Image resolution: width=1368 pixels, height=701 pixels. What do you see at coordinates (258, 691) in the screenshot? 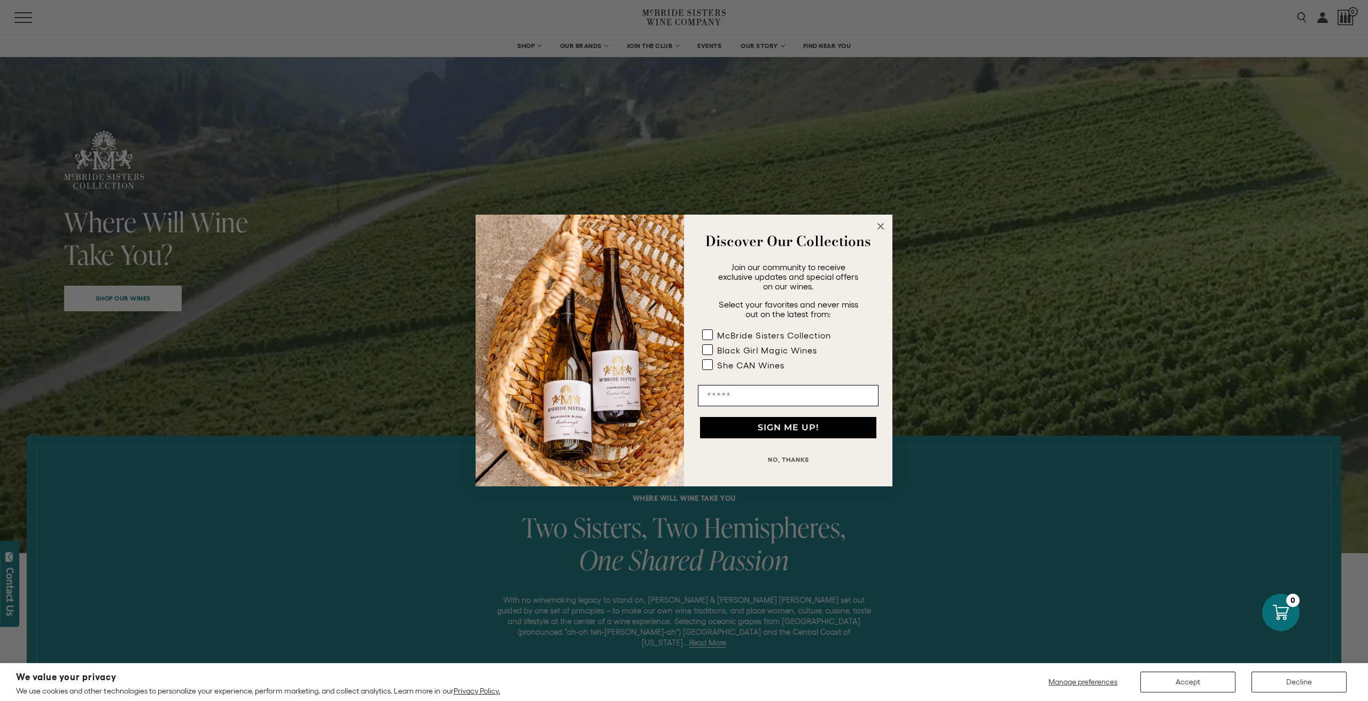
I see `p: We use cookies and other technologies to personalize your experience, perform marketing, and coll...` at bounding box center [258, 691].